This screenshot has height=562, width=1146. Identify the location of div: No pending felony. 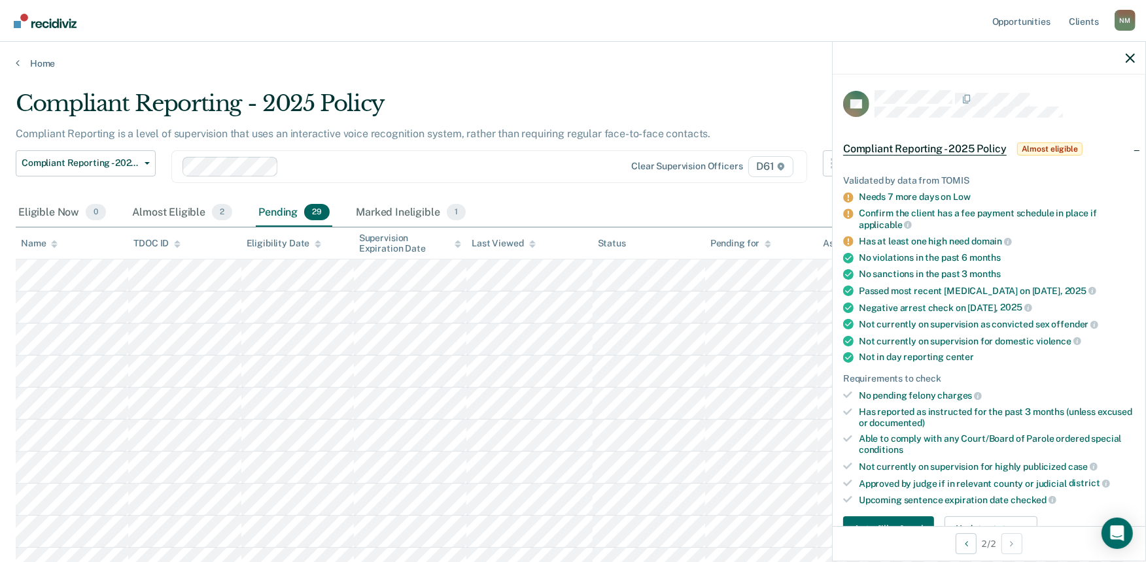
(997, 396).